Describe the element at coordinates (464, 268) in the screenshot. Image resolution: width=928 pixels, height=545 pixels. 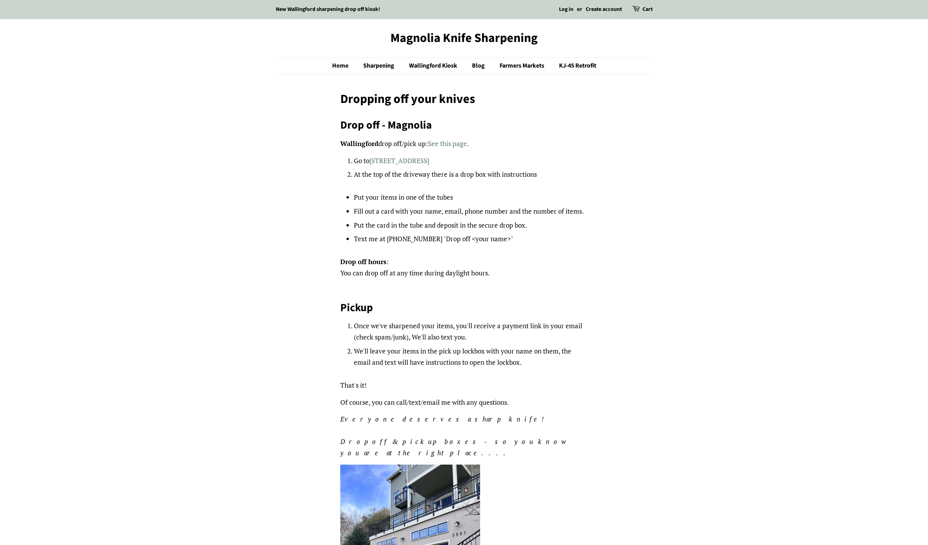
I see `p: : You can drop off at any time during daylight hours.` at that location.